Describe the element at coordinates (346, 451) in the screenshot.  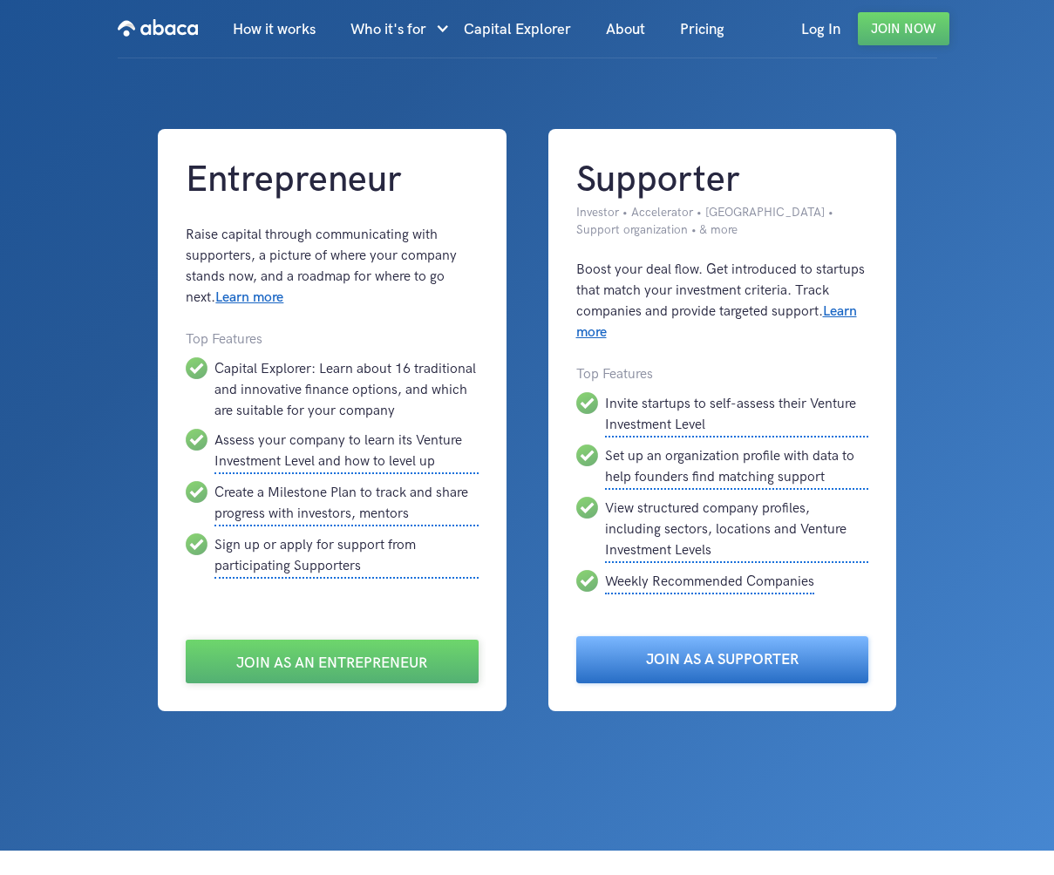
I see `div: Assess your company to learn its Venture Investment Level and how to level up` at that location.